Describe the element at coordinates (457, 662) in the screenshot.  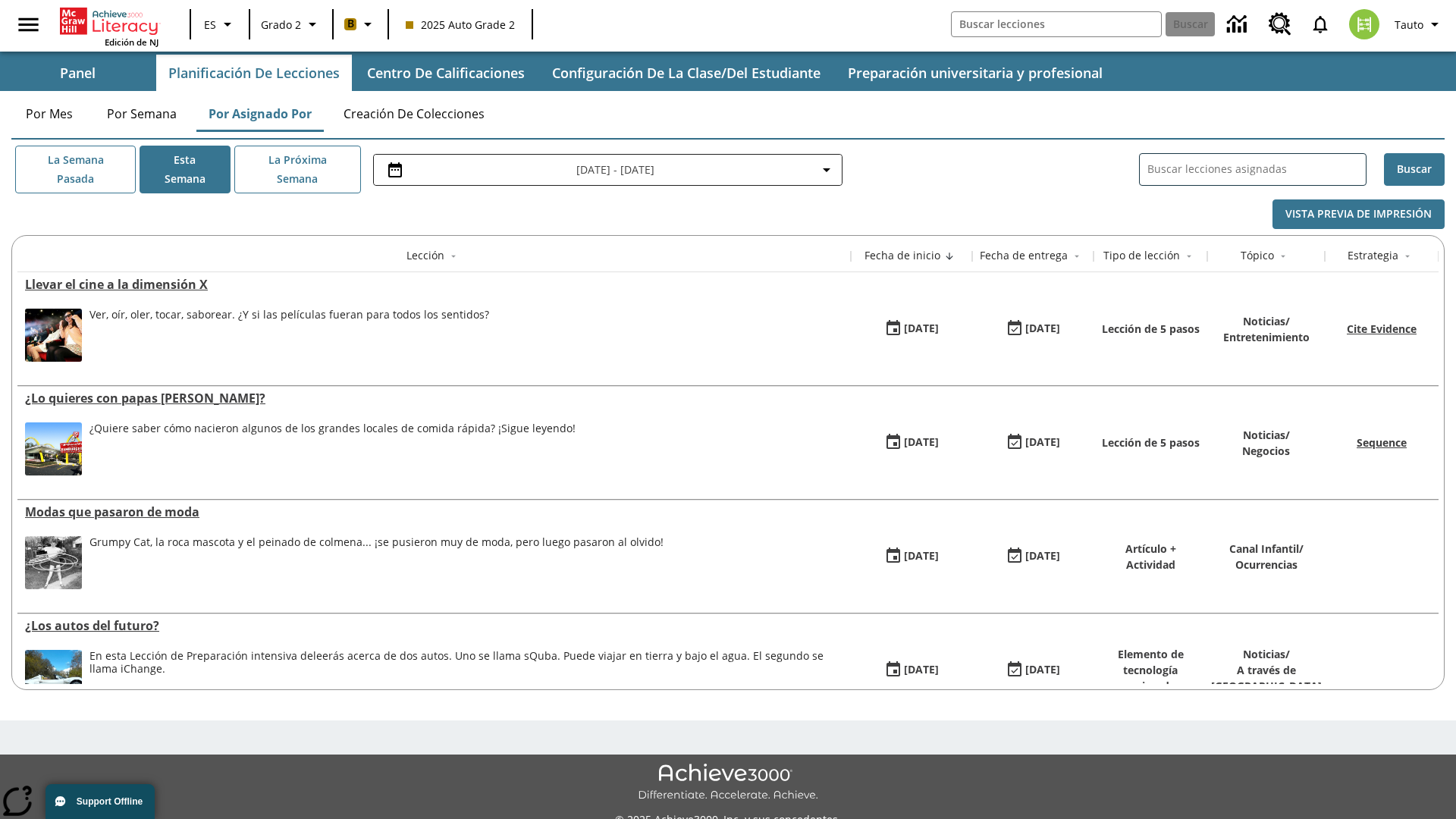
I see `testabrev: leerás acerca de dos autos. Uno se llama sQuba. Puede viajar en tierra y bajo el agua. El segundo...` at that location.